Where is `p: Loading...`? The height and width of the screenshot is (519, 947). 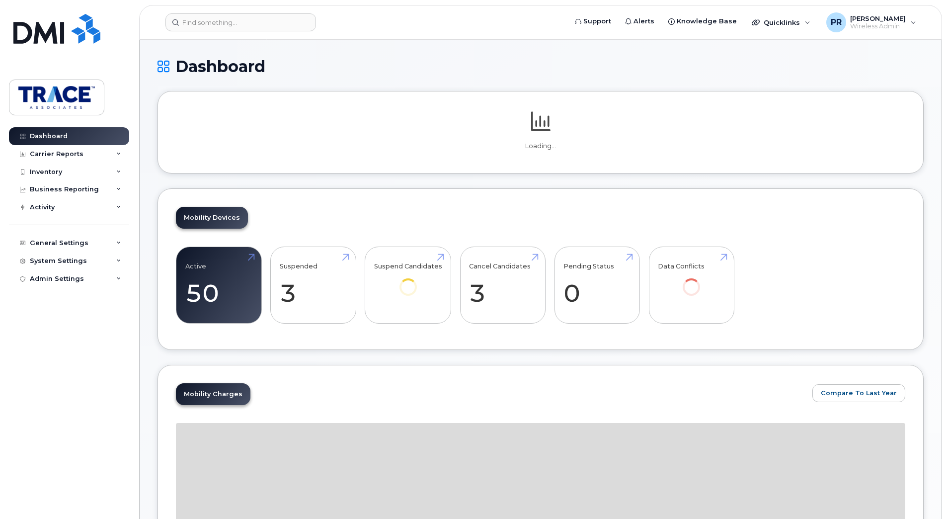
p: Loading... is located at coordinates (541, 146).